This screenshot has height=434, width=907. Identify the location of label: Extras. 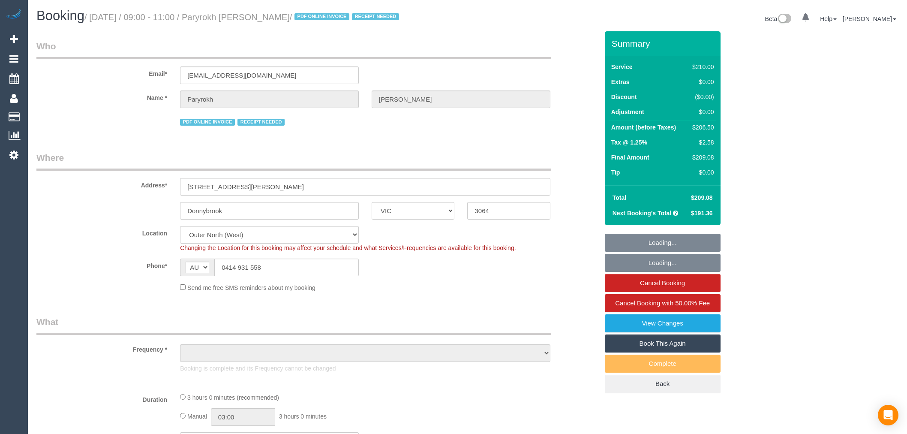
(620, 82).